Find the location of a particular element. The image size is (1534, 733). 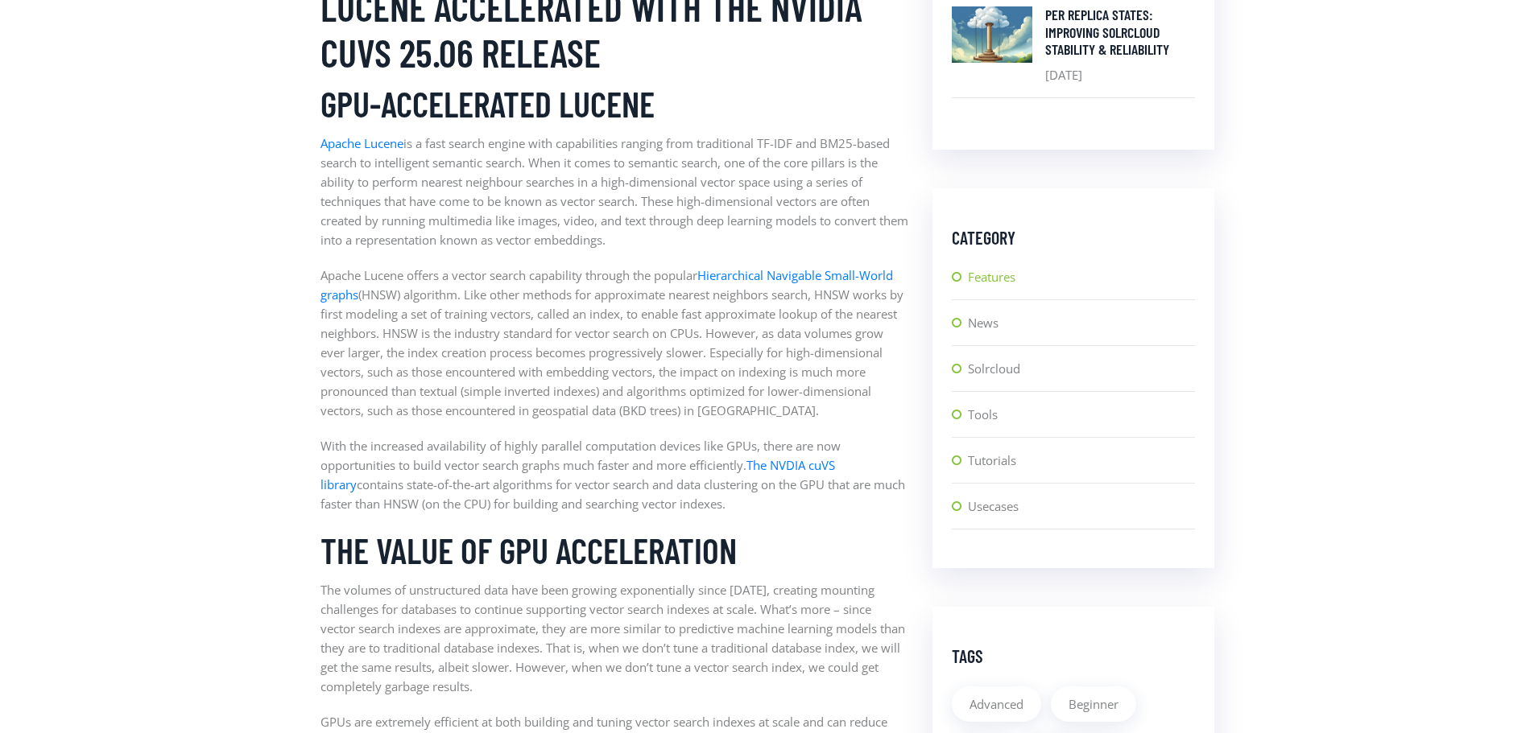

a: Tutorials is located at coordinates (1081, 467).